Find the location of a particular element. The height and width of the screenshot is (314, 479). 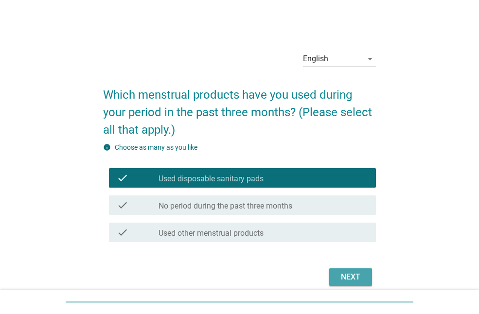

i: arrow_drop_down is located at coordinates (370, 59).